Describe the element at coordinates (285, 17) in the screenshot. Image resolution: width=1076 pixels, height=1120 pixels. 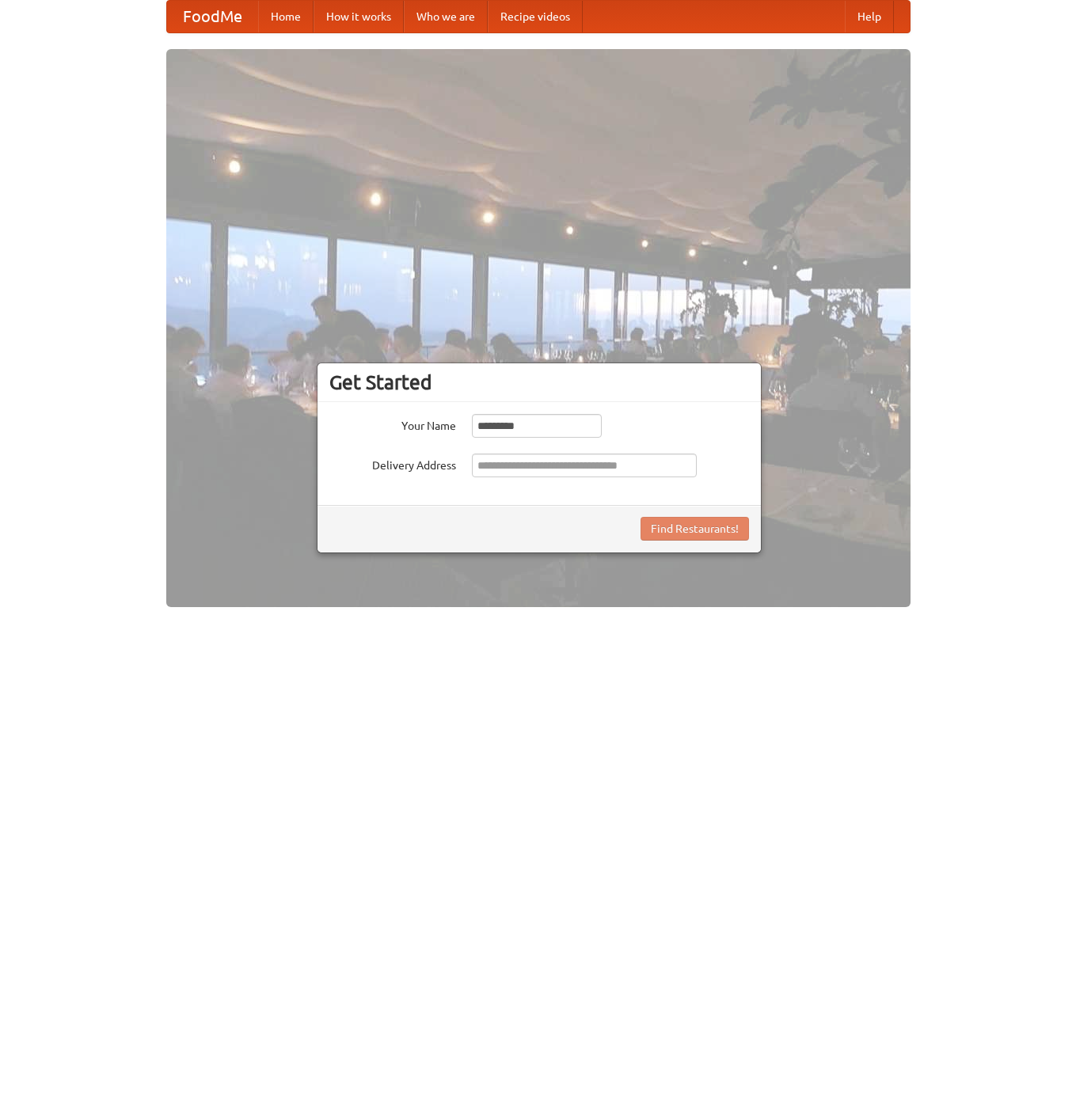
I see `a: Home` at that location.